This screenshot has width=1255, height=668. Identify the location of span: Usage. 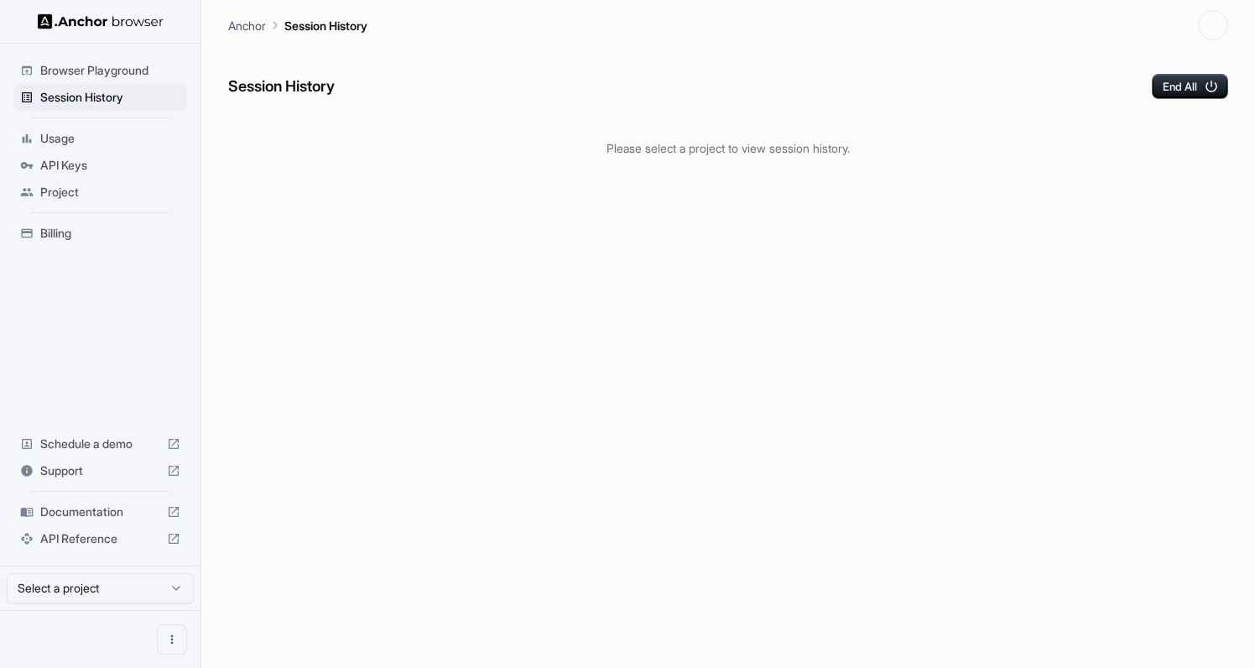
(110, 138).